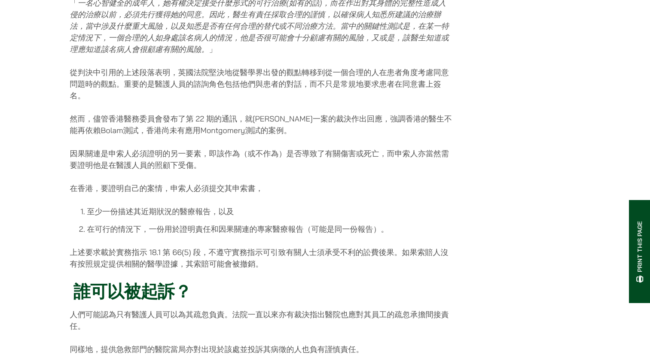  I want to click on p: 人們可能認為只有醫護人員可以為其疏忽負責。法院一直以來亦有裁決指出醫院也​​應對其員工的疏忽承擔間接責任。, so click(261, 320).